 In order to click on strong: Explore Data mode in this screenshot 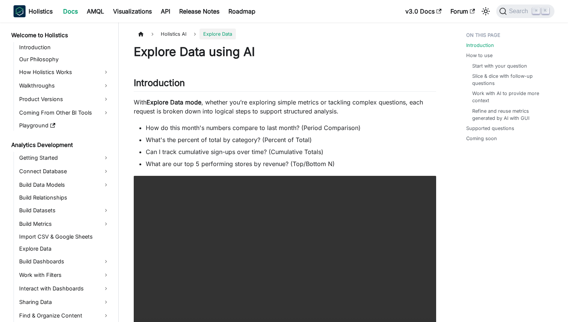, I will do `click(174, 102)`.